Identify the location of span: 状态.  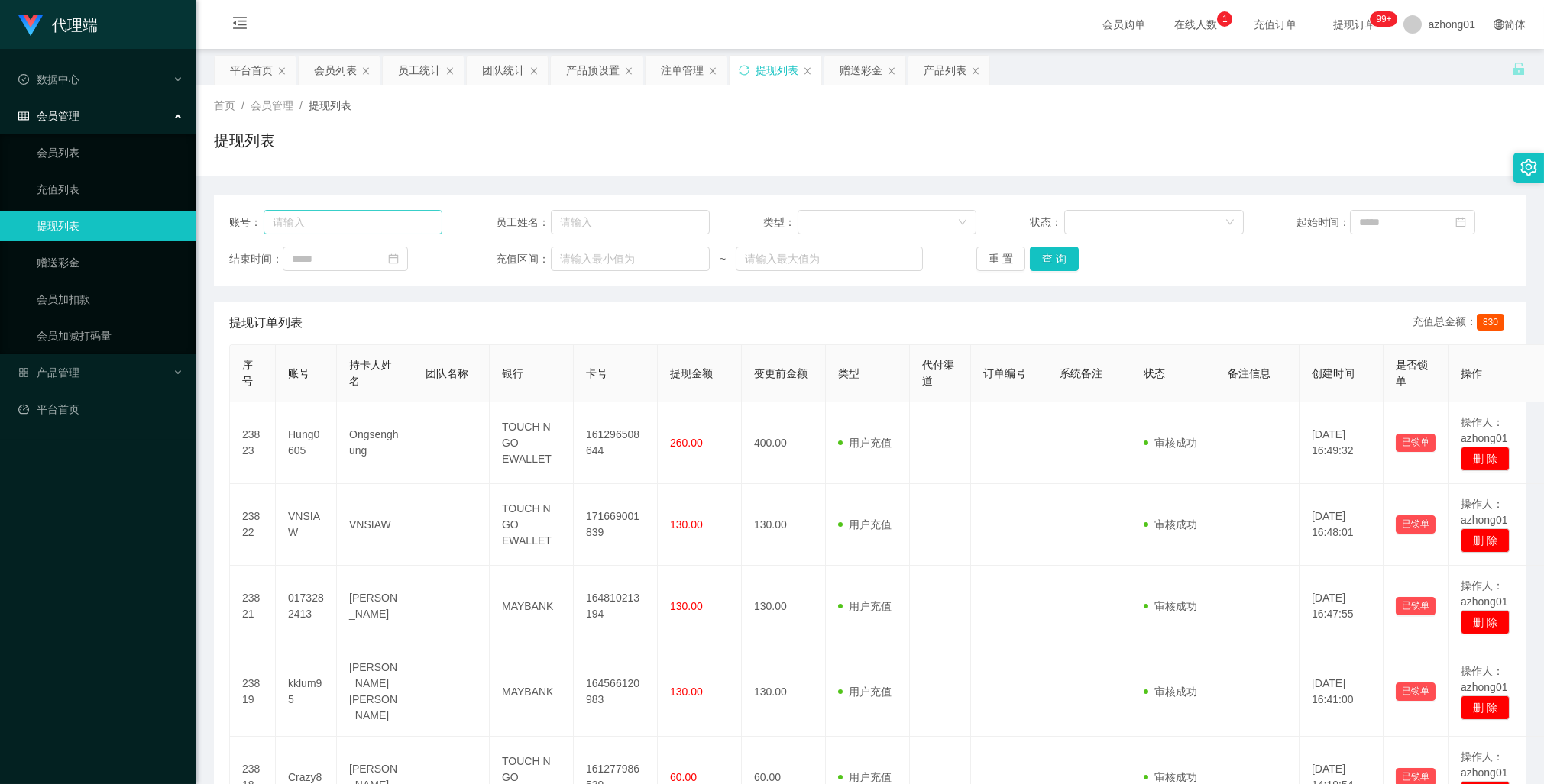
(1155, 373).